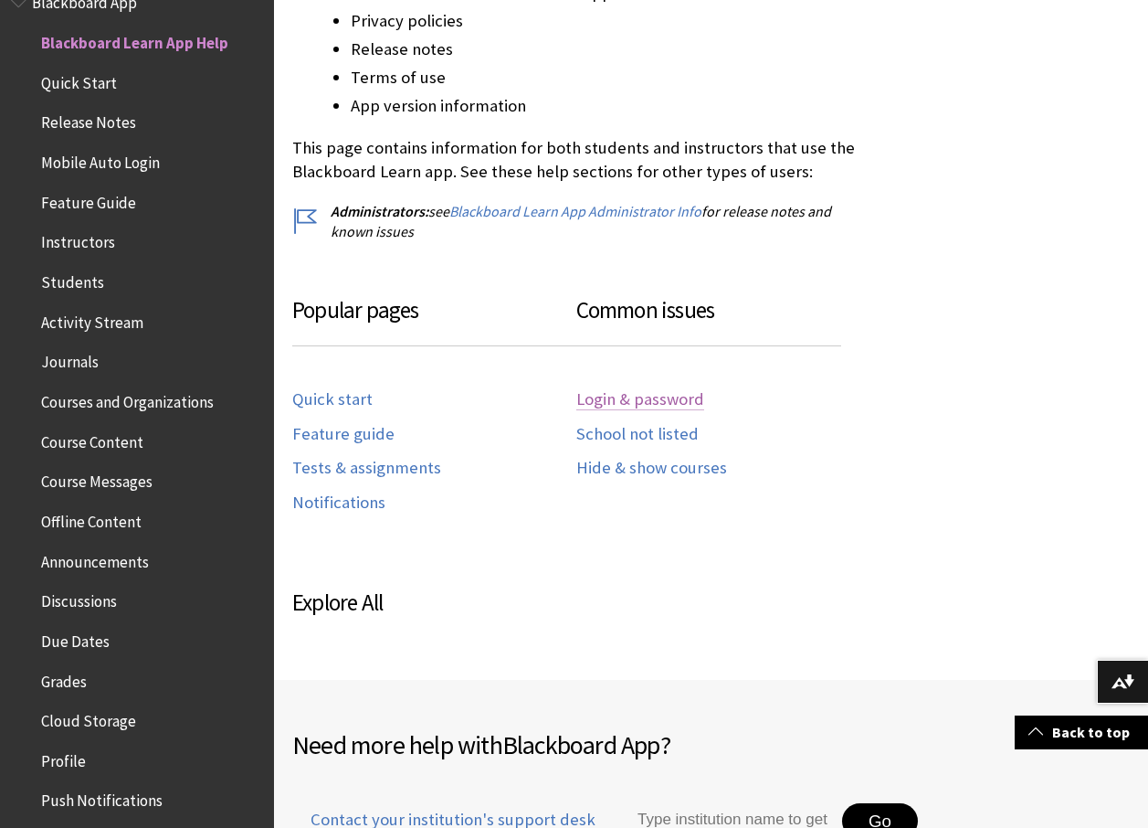  I want to click on h3: Explore All, so click(575, 603).